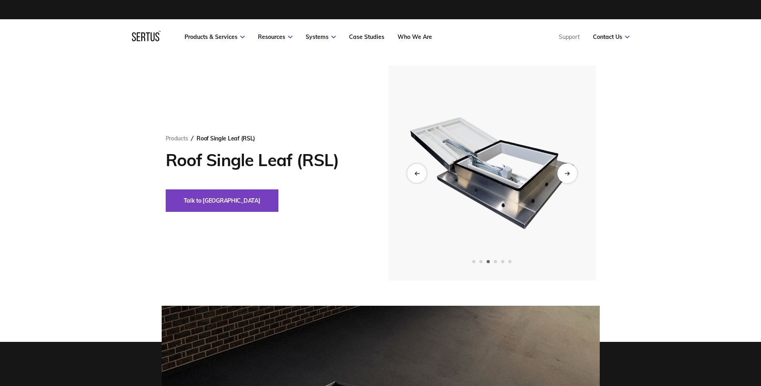 This screenshot has height=386, width=761. I want to click on div: Next slide, so click(567, 173).